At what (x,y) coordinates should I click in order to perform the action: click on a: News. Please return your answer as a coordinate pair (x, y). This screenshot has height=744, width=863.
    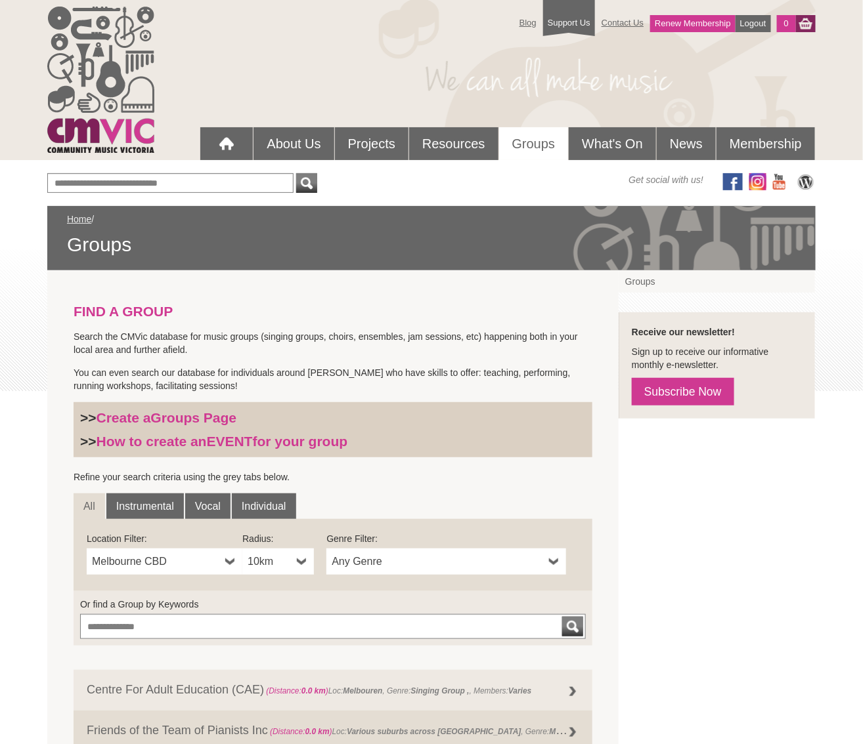
    Looking at the image, I should click on (686, 144).